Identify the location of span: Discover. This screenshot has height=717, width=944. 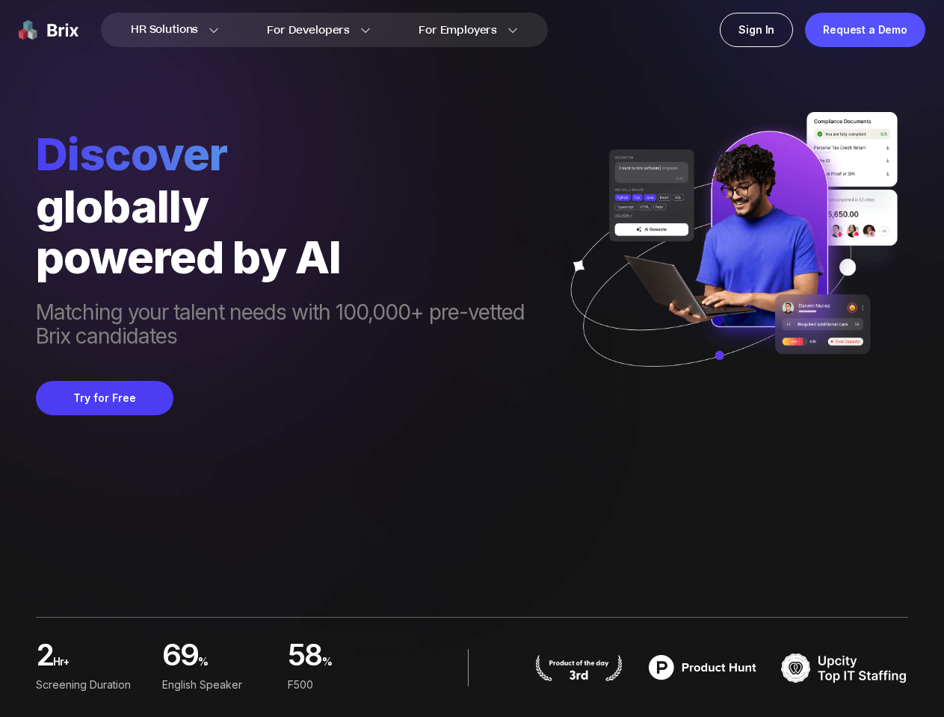
(294, 154).